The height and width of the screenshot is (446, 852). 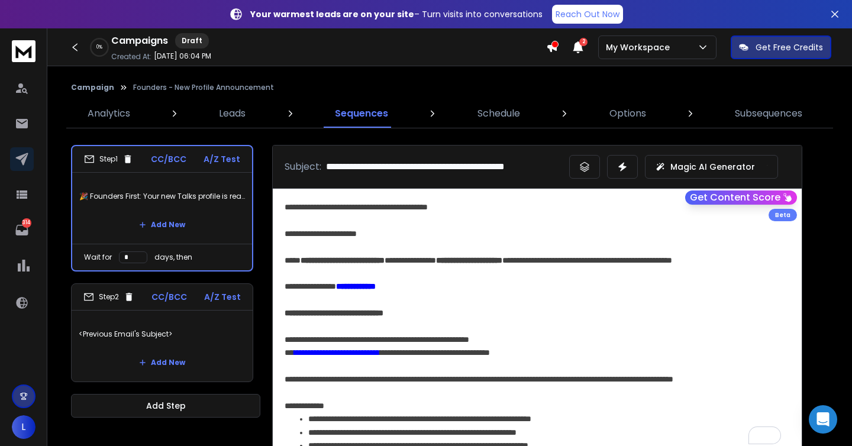 What do you see at coordinates (162, 333) in the screenshot?
I see `li: Step2CC/BCCA/Z Test<Previous Email's Subject>Add New` at bounding box center [162, 333].